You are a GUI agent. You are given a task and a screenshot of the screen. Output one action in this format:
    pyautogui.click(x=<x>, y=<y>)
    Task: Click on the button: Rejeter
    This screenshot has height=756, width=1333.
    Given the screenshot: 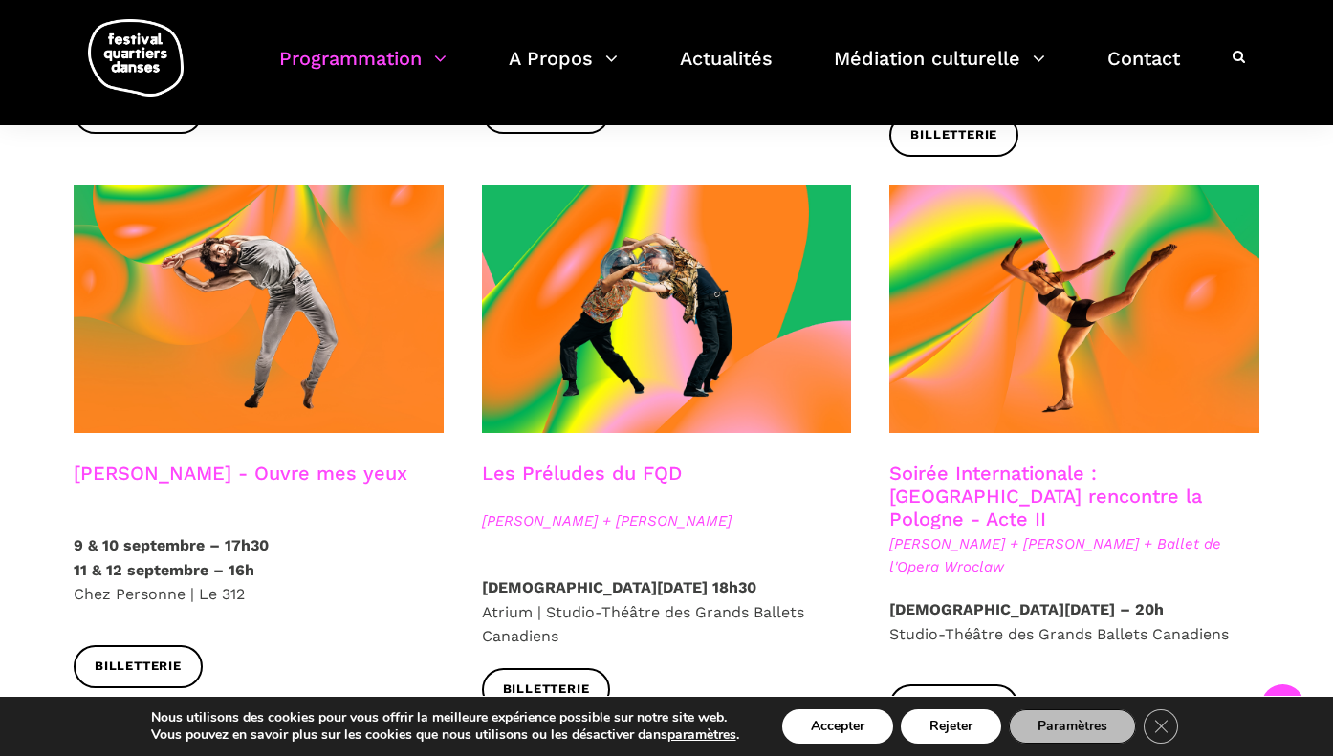 What is the action you would take?
    pyautogui.click(x=951, y=727)
    